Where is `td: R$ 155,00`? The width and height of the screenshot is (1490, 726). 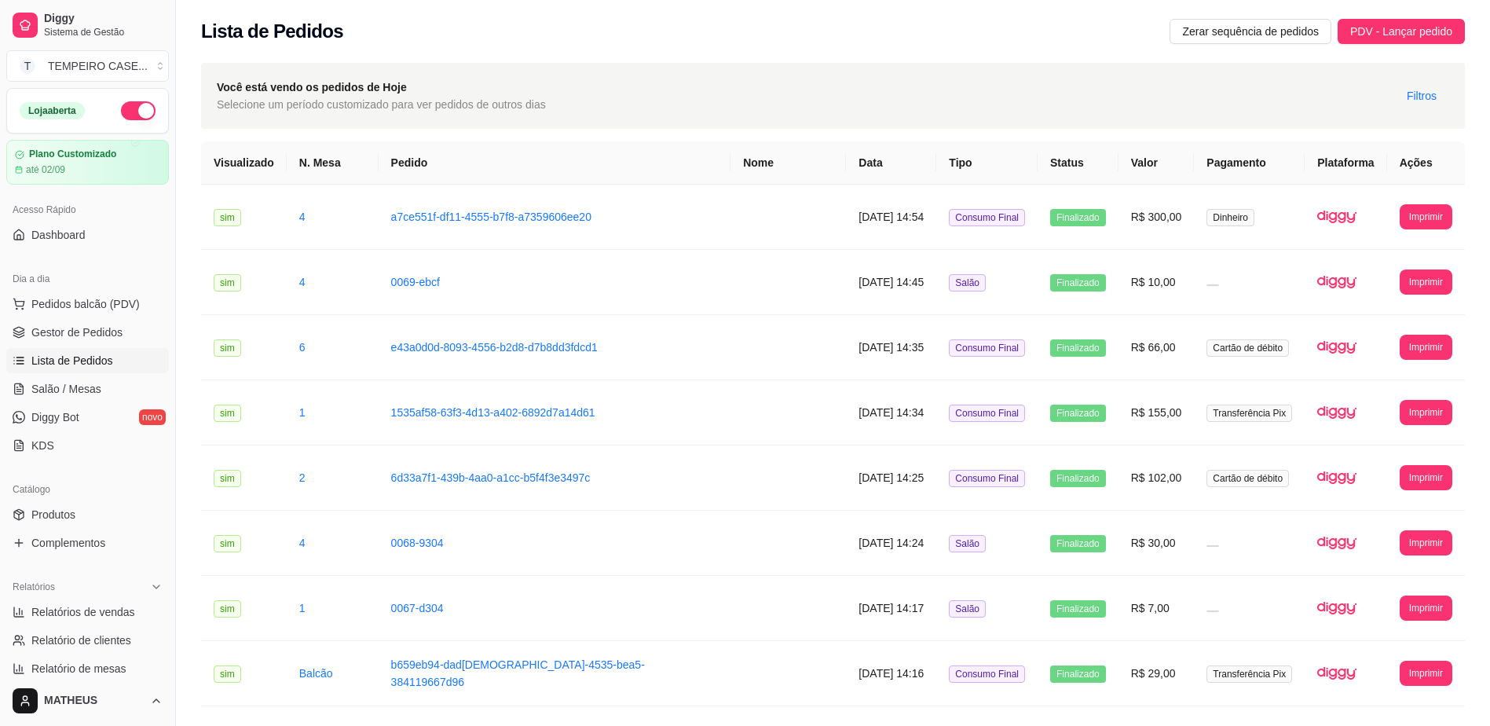
td: R$ 155,00 is located at coordinates (1156, 412).